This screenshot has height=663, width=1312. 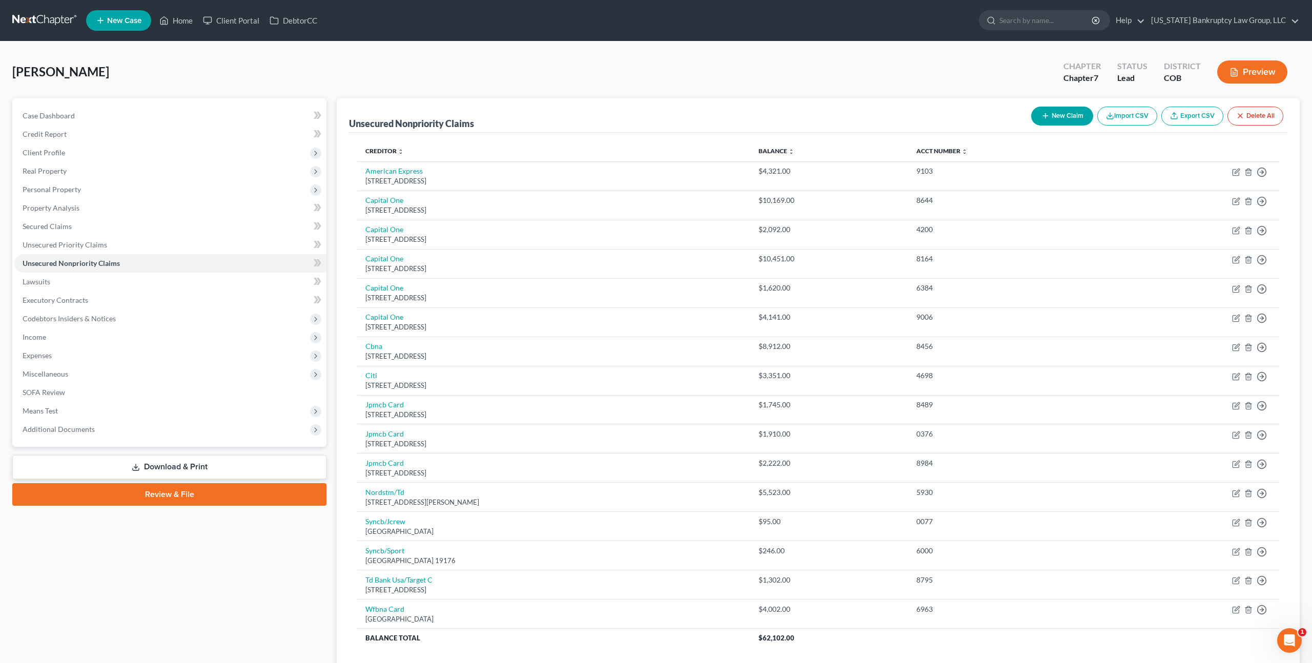 I want to click on div: 0376, so click(x=1010, y=434).